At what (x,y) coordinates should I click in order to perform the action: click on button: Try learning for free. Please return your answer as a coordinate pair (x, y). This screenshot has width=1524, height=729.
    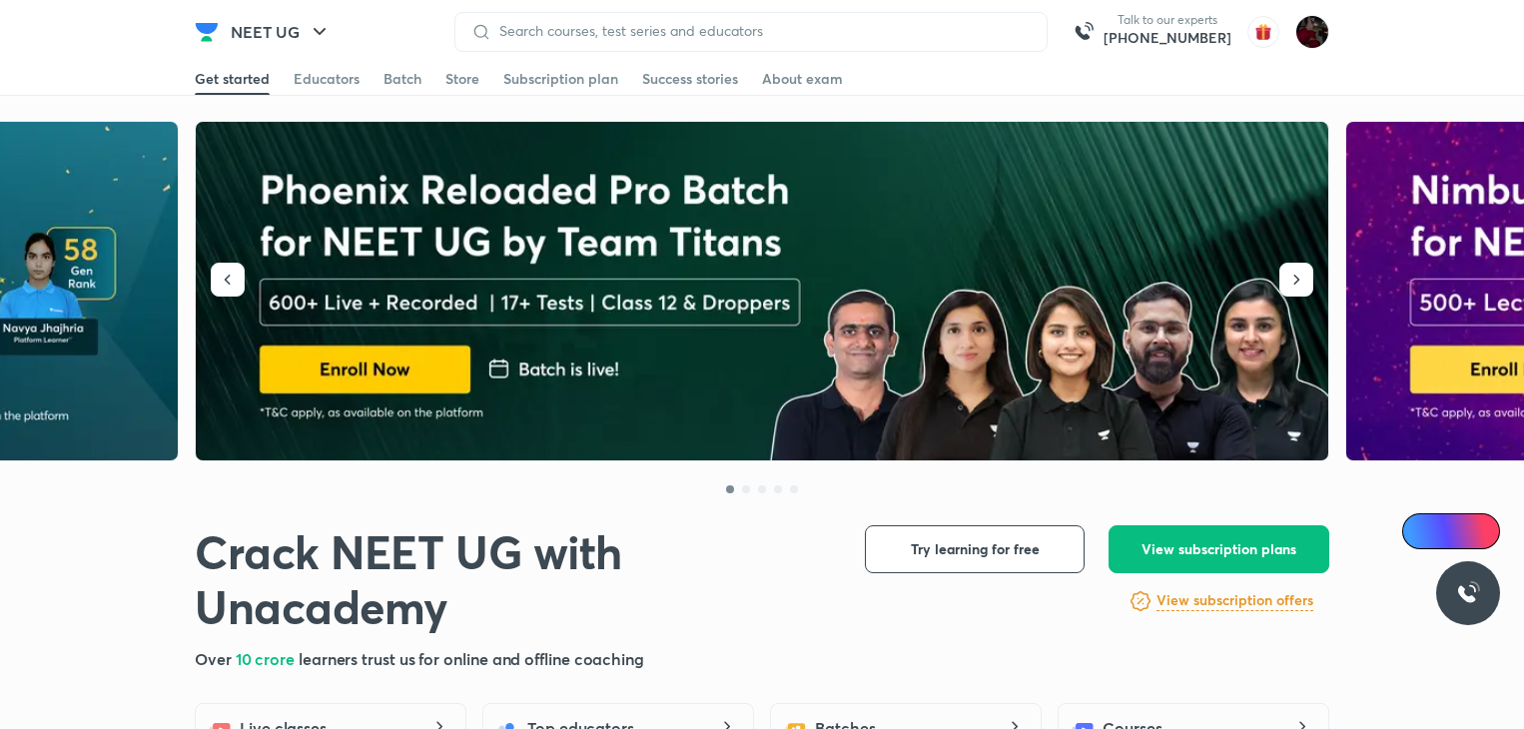
    Looking at the image, I should click on (975, 549).